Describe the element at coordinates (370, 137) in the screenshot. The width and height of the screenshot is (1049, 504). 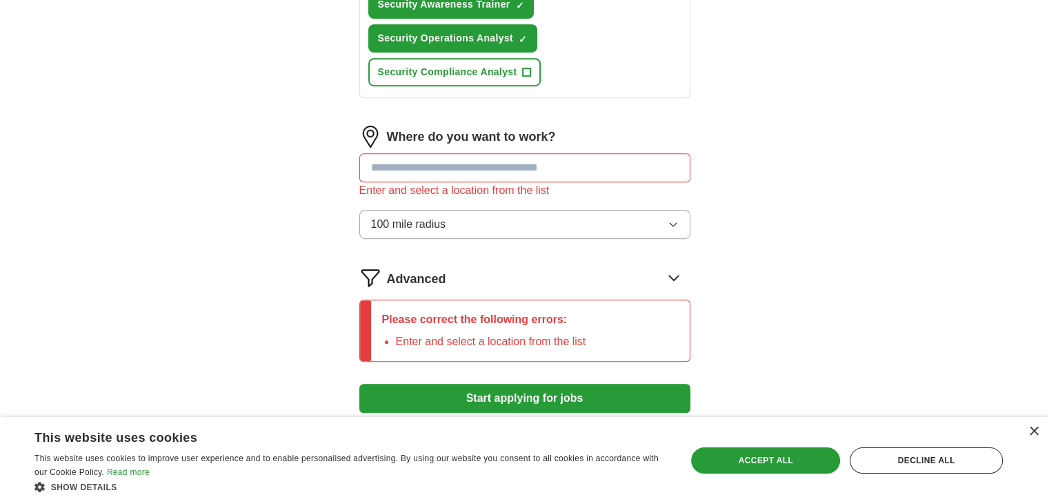
I see `img: location.png` at that location.